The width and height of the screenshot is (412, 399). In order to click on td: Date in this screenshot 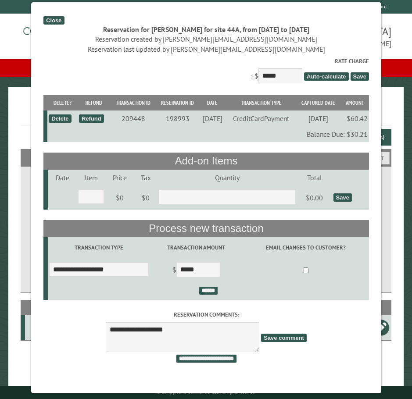, I will do `click(62, 178)`.